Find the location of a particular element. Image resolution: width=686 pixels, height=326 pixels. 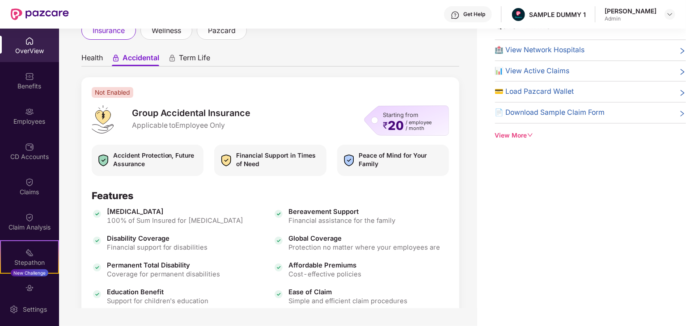

div: Settings is located at coordinates (35, 310).